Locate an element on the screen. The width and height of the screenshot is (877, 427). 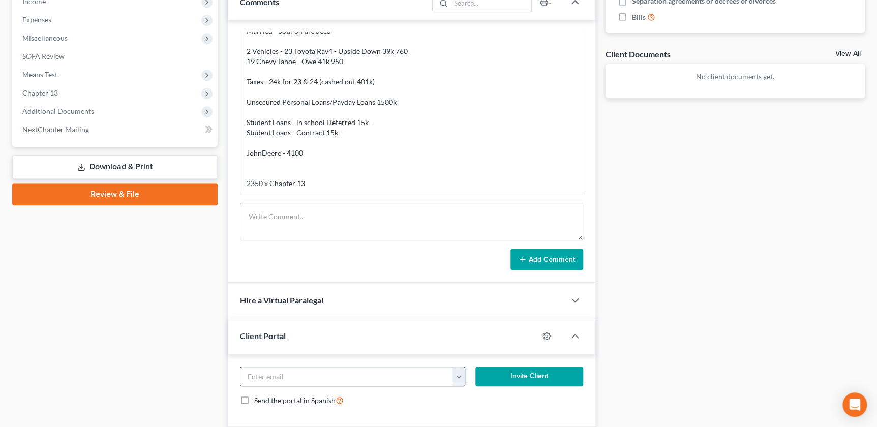
p: No client documents yet. is located at coordinates (735, 77).